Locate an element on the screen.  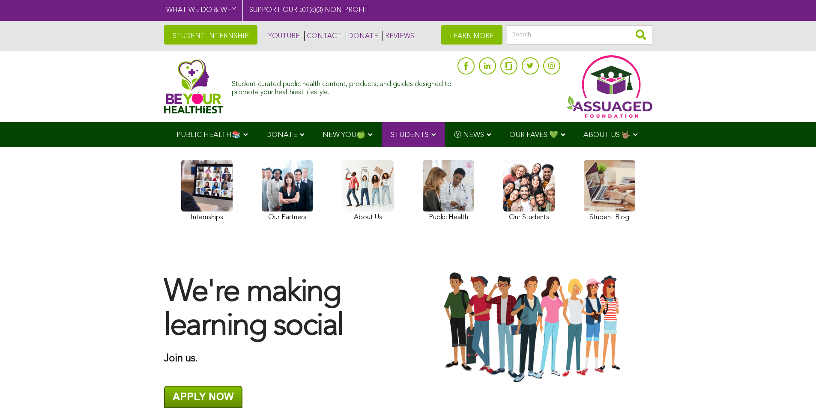
span: ABOUT US 🤟🏽 is located at coordinates (607, 135).